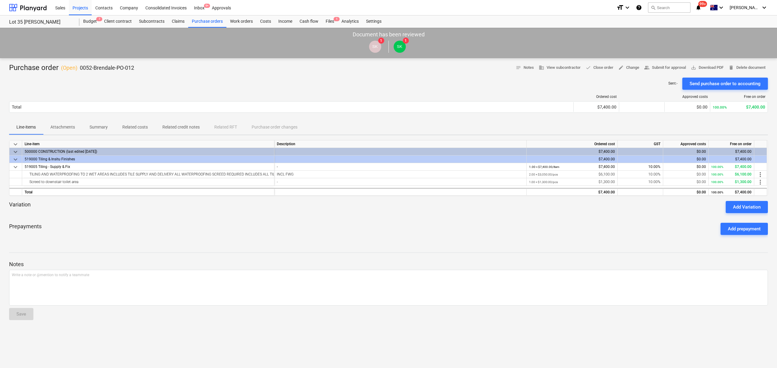 The width and height of the screenshot is (777, 368). What do you see at coordinates (118, 22) in the screenshot?
I see `a: Client contract` at bounding box center [118, 22].